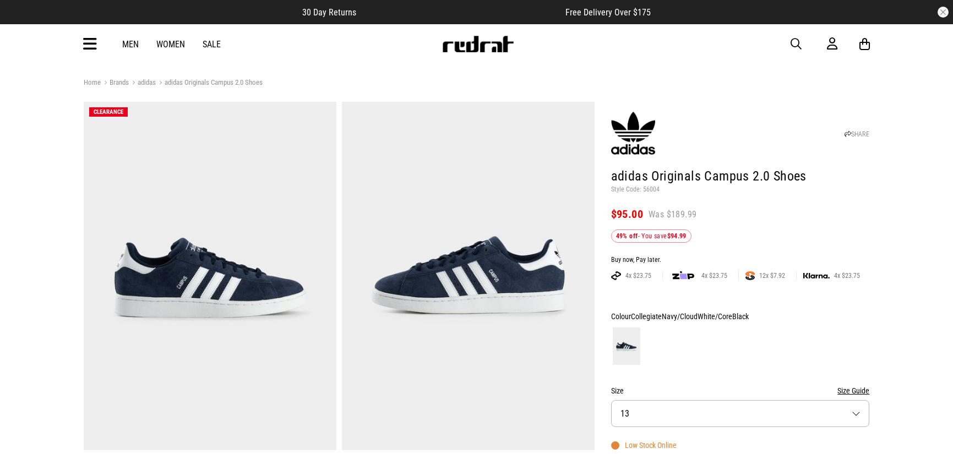  What do you see at coordinates (652, 236) in the screenshot?
I see `div: - You save` at bounding box center [652, 236].